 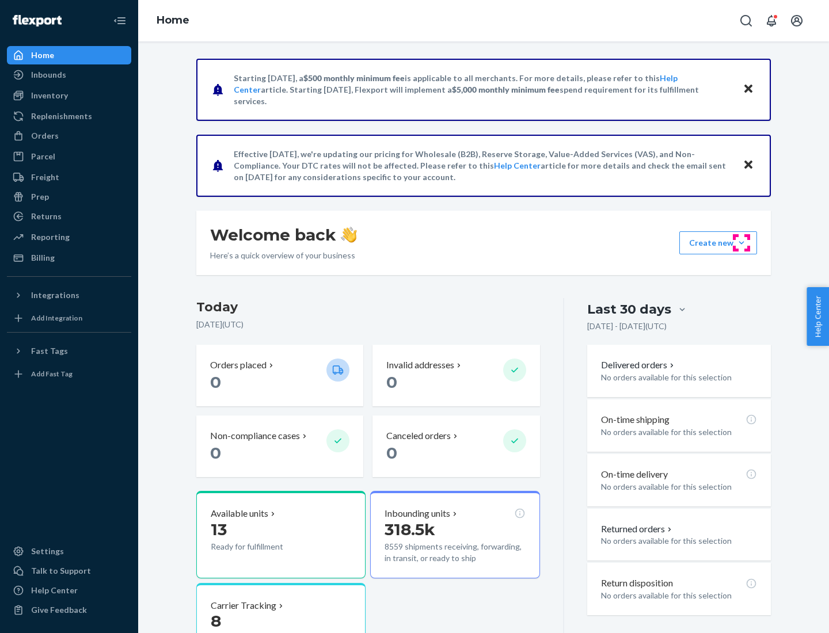 What do you see at coordinates (818, 317) in the screenshot?
I see `button: Help Center` at bounding box center [818, 317].